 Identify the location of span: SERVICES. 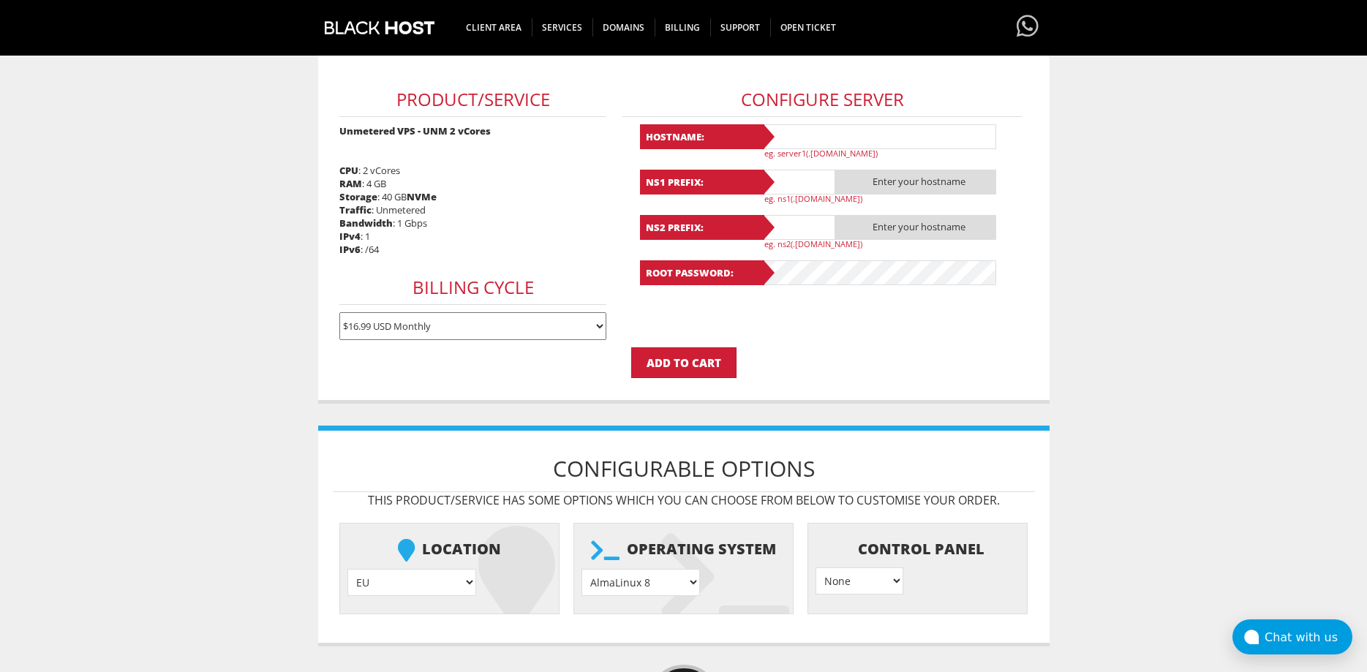
(562, 27).